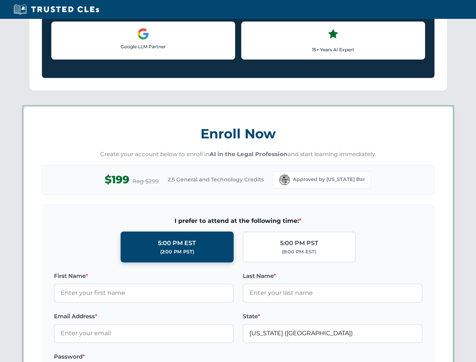  Describe the element at coordinates (238, 154) in the screenshot. I see `p: Create your account below to enroll in and start learning immediately.` at that location.